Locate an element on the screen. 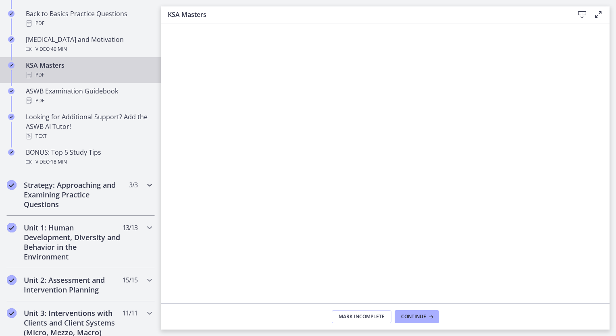 The height and width of the screenshot is (336, 616). div: Back to Basics Practice Questions is located at coordinates (89, 19).